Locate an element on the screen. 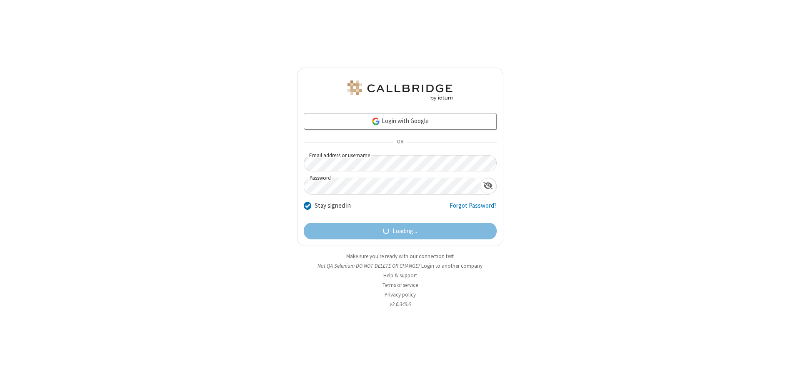 This screenshot has width=800, height=382. a: Terms of service is located at coordinates (400, 285).